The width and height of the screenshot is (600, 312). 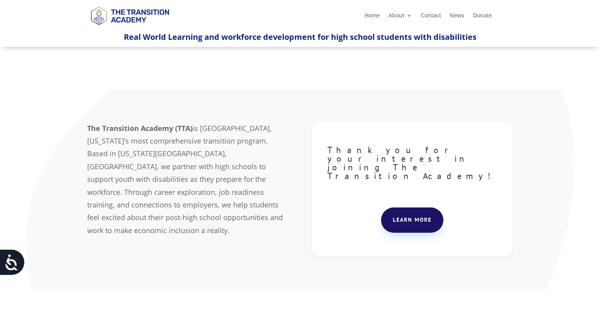 What do you see at coordinates (431, 17) in the screenshot?
I see `a: Contact` at bounding box center [431, 17].